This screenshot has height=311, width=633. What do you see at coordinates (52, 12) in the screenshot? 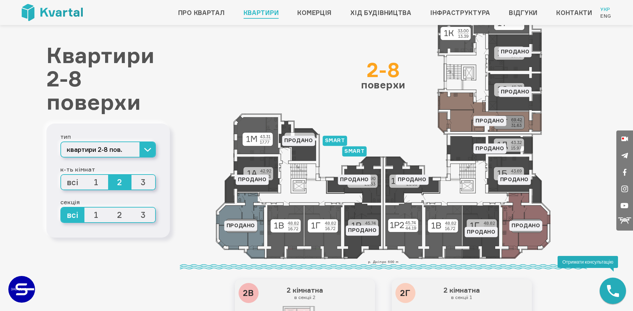
I see `img: Kvartal` at bounding box center [52, 12].